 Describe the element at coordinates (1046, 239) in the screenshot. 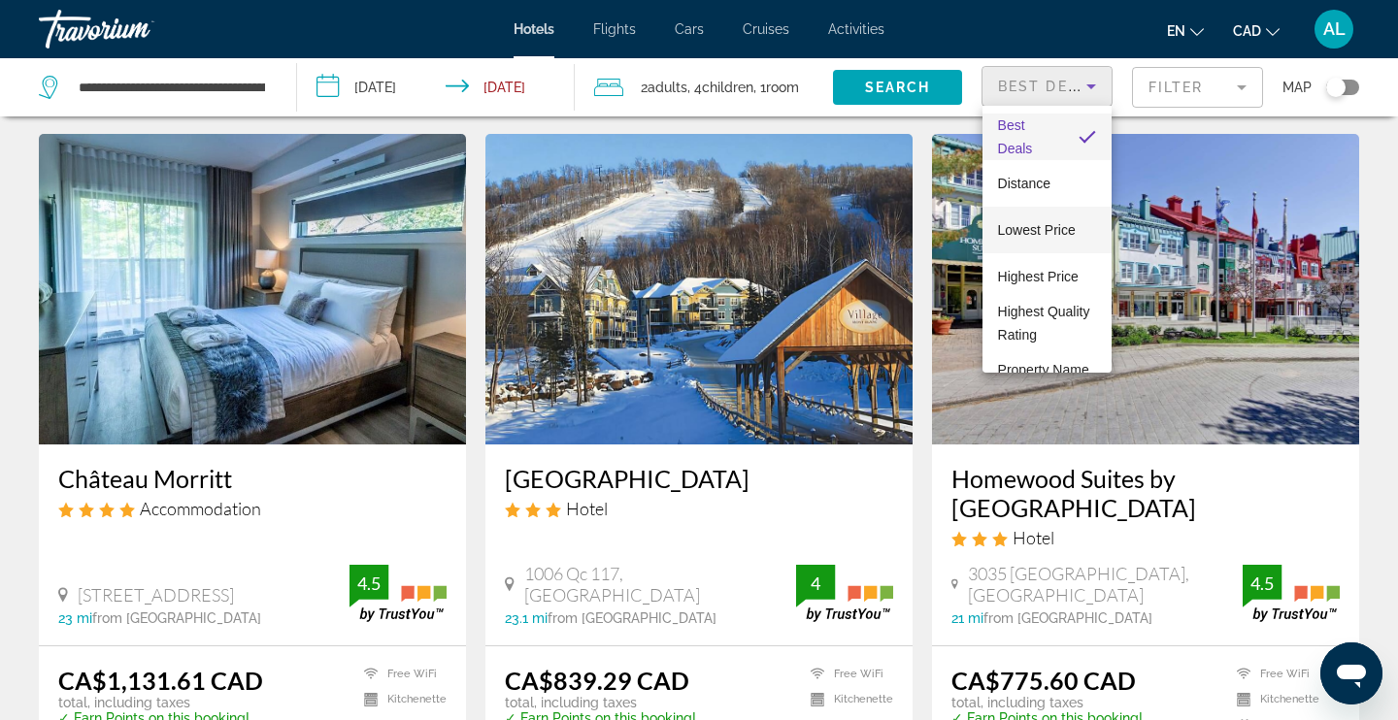

I see `div: Sort by` at that location.